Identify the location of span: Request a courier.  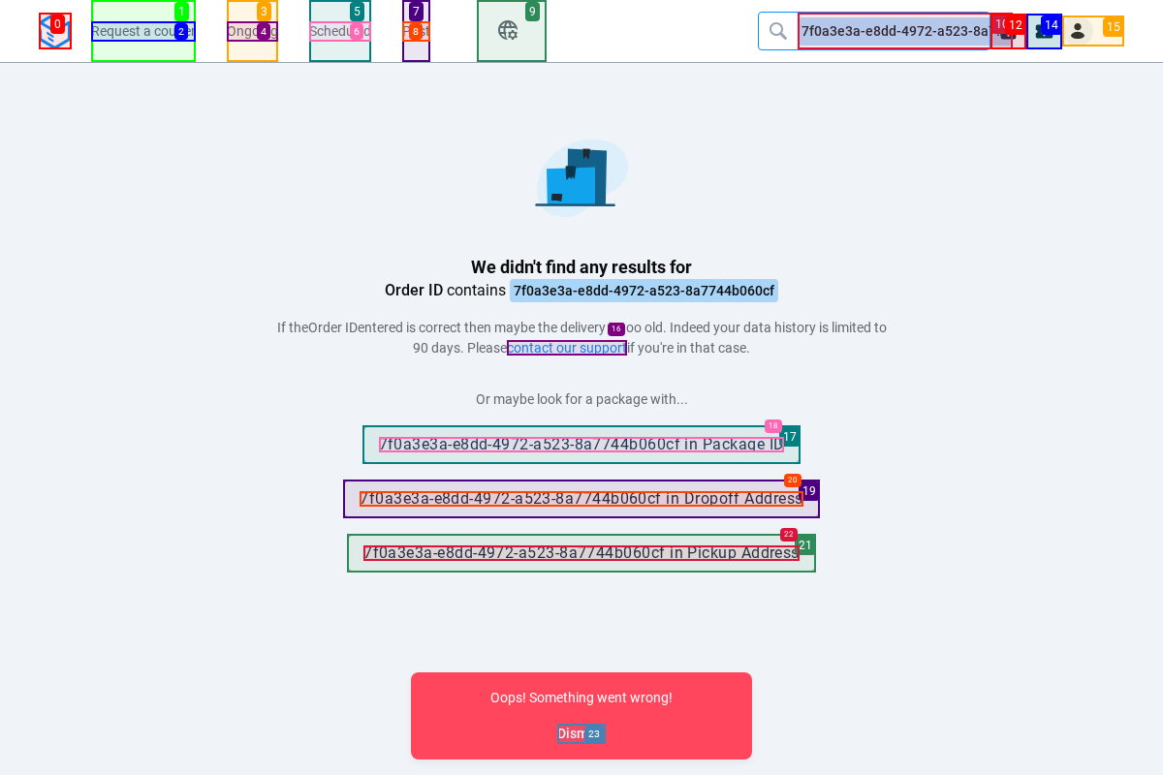
(143, 31).